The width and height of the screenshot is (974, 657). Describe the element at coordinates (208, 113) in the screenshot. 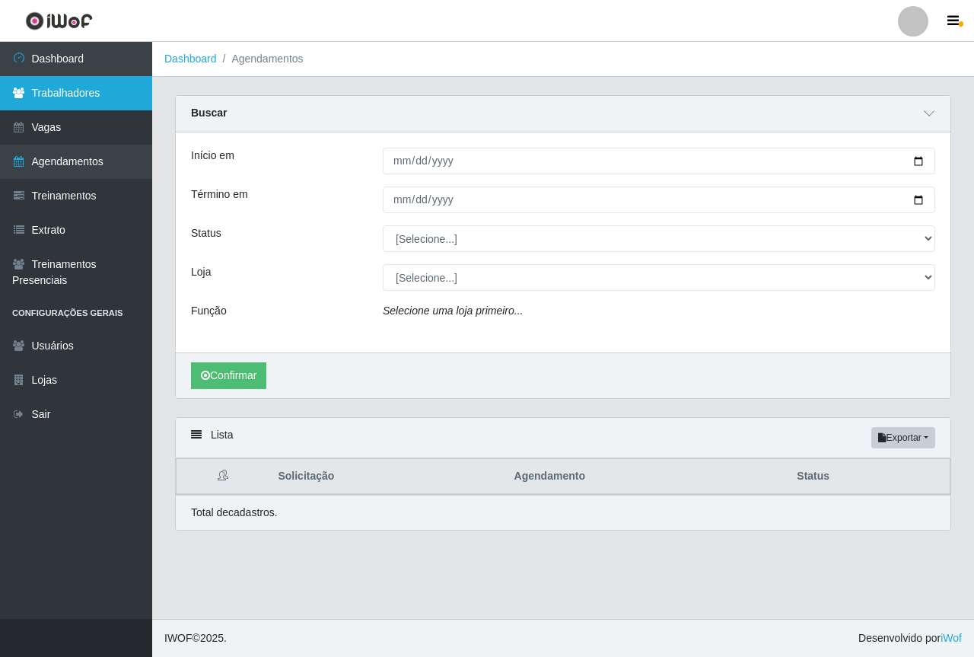

I see `strong: Buscar` at that location.